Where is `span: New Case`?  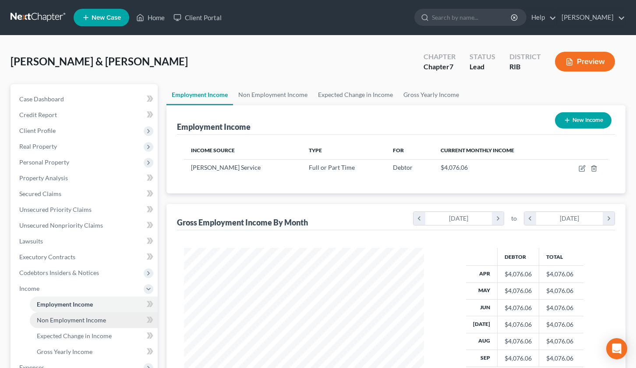 span: New Case is located at coordinates (106, 18).